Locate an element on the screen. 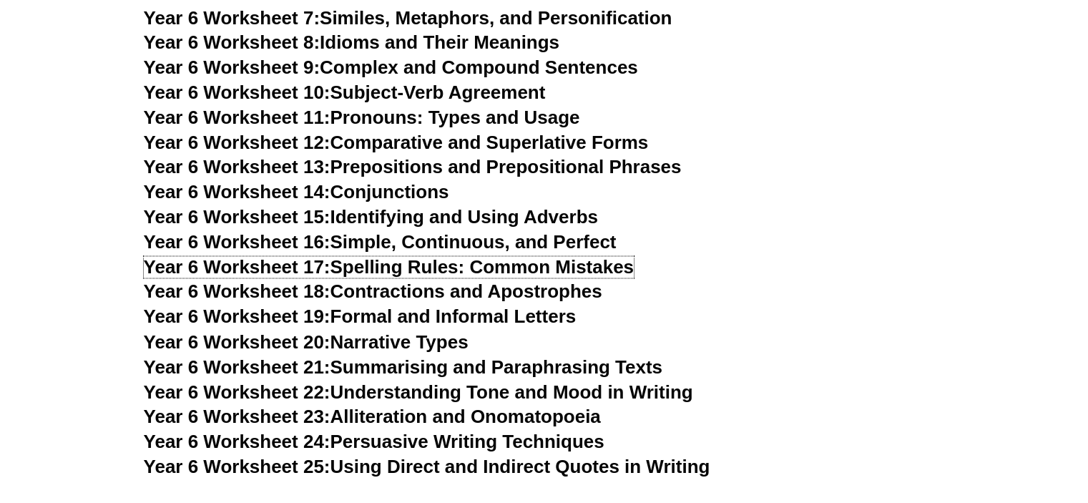  a: Year 6 Worksheet 13:Prepositions and Prepositional Phrases is located at coordinates (413, 167).